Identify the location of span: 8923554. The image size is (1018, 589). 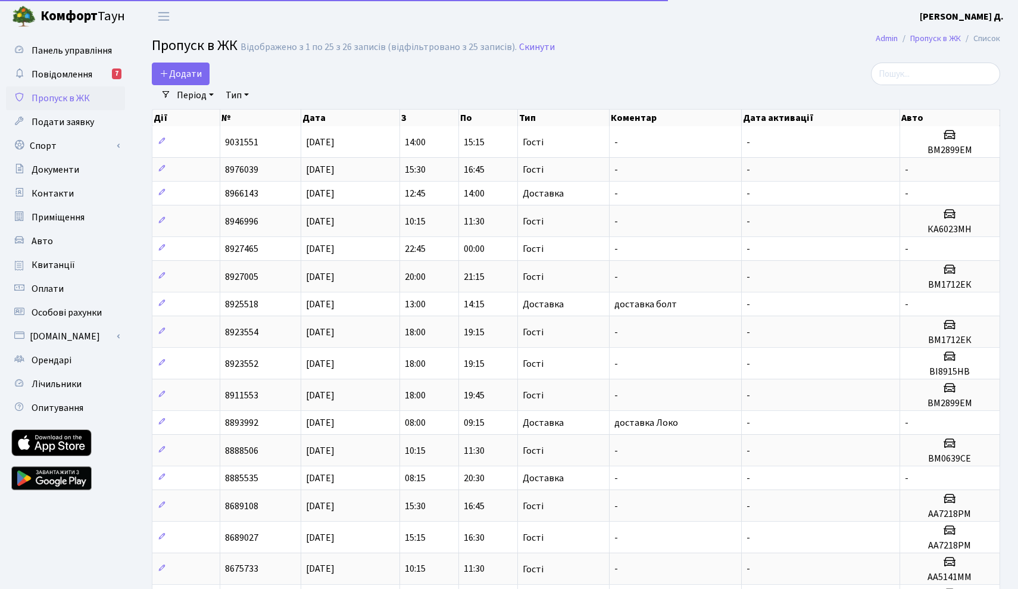
(242, 332).